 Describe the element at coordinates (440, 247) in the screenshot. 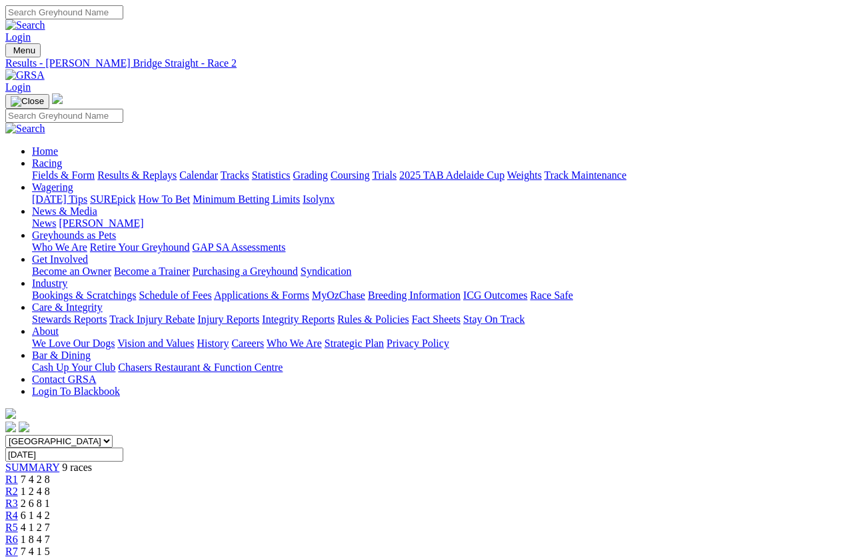

I see `div: Greyhounds as Pets` at that location.